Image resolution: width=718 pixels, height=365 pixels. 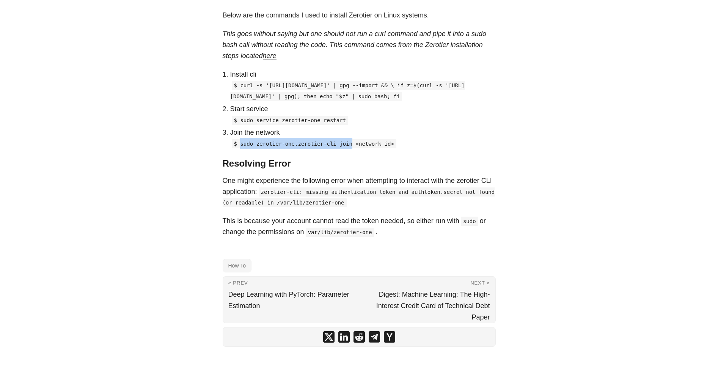 I want to click on a: share Install Zerotier CLI Linux on reddit, so click(x=359, y=337).